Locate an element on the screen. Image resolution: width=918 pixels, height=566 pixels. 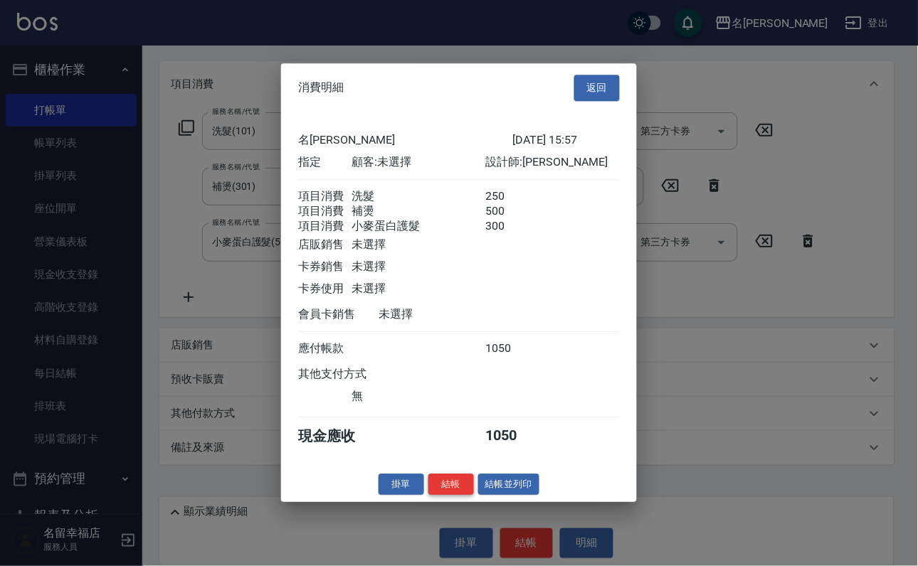
button: 掛單 is located at coordinates (401, 485).